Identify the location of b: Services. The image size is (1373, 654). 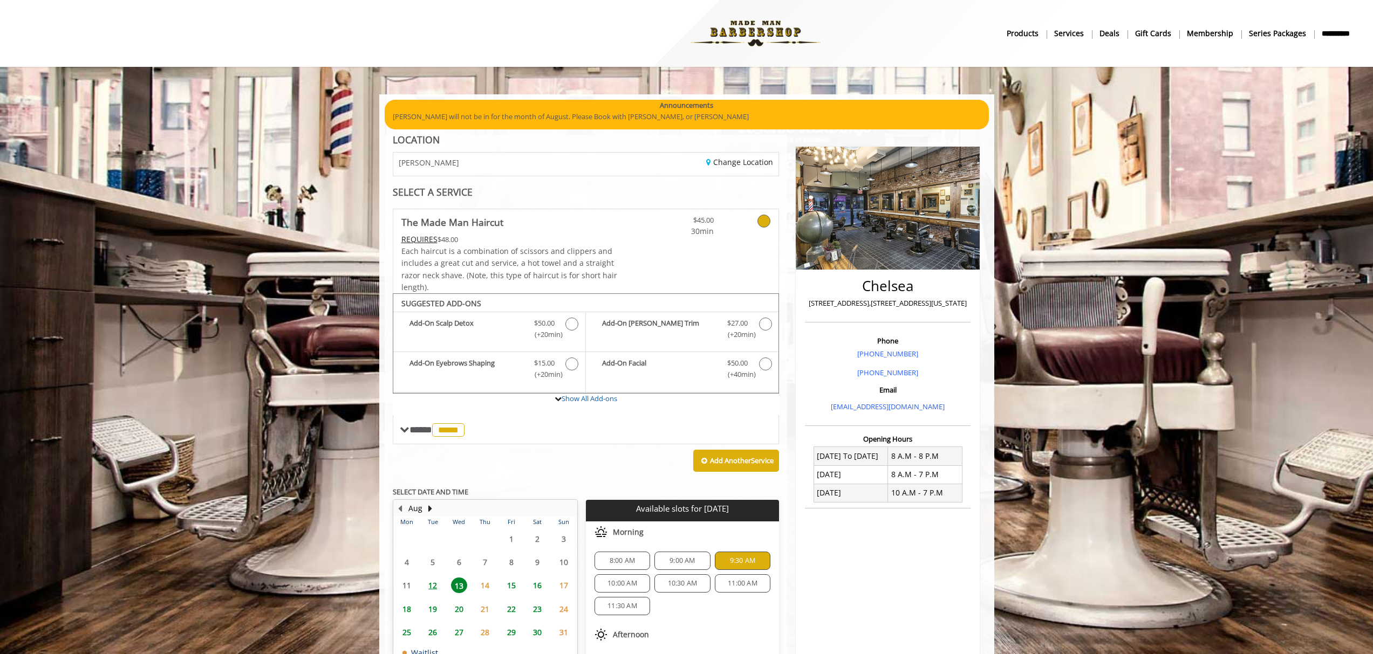
(1069, 33).